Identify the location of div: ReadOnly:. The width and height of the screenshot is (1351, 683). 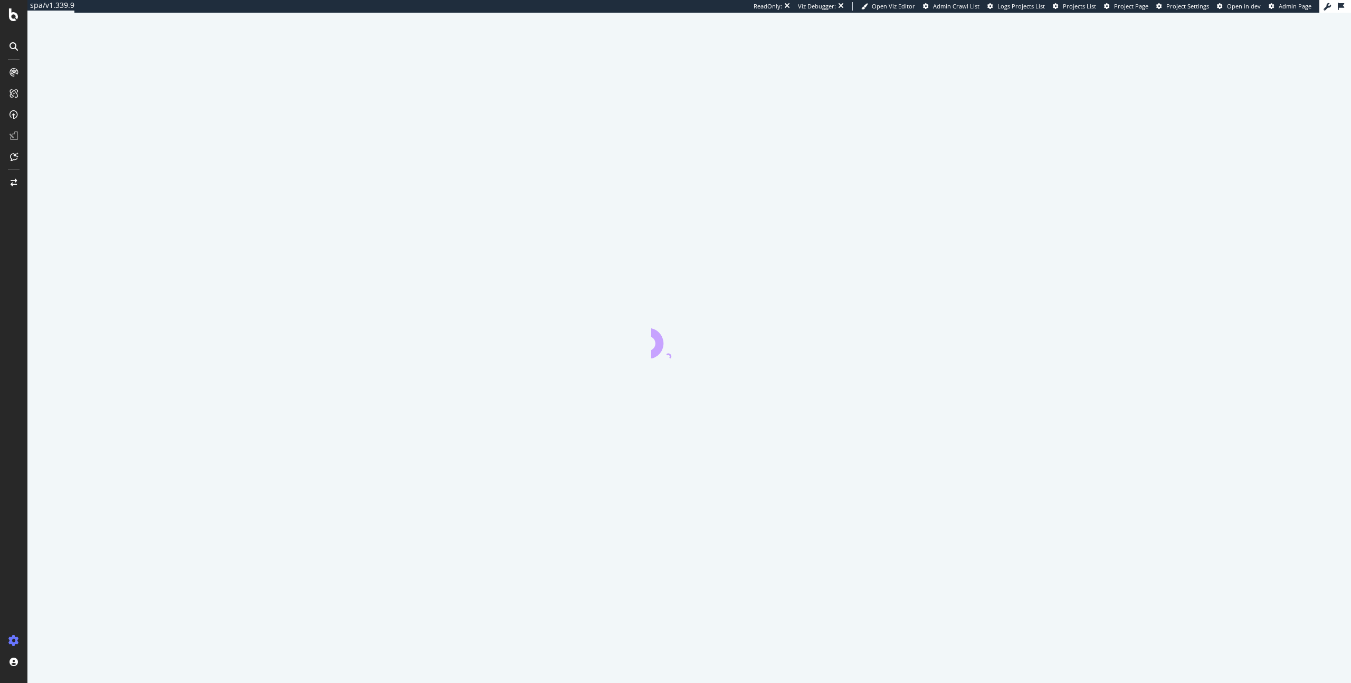
(768, 6).